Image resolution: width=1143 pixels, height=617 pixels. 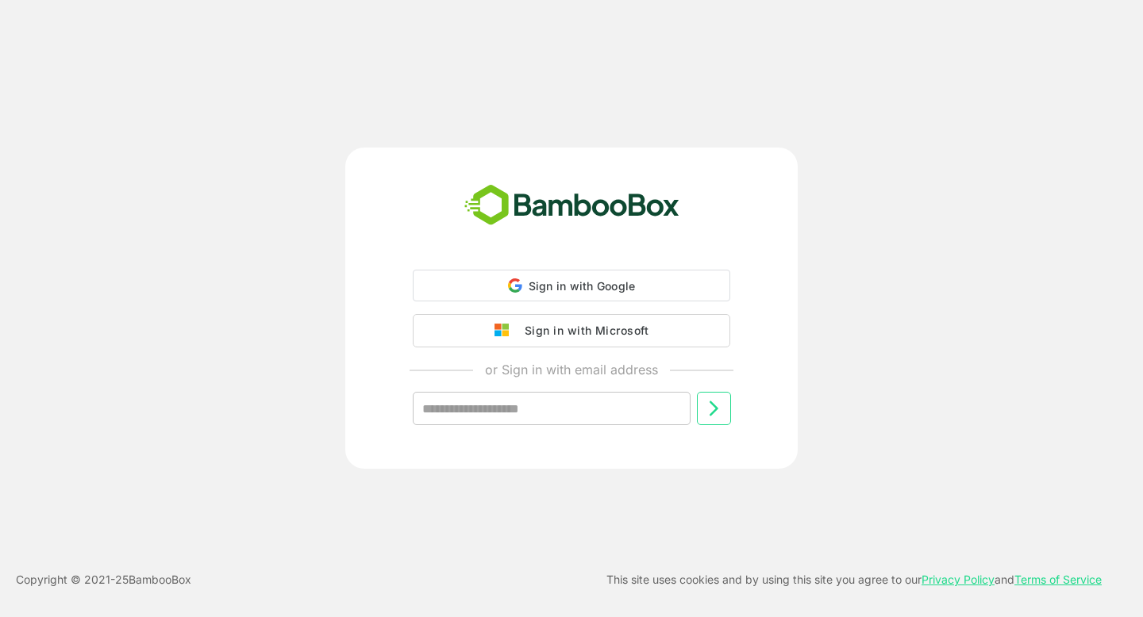 What do you see at coordinates (1058, 579) in the screenshot?
I see `a: Terms of Service` at bounding box center [1058, 579].